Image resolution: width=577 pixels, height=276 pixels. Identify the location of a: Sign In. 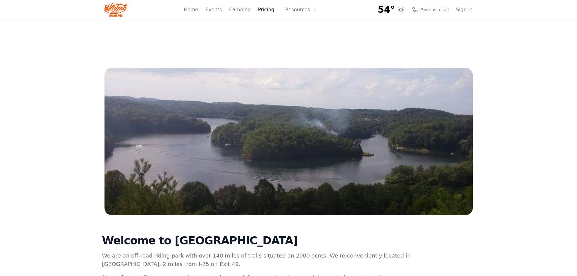
(464, 10).